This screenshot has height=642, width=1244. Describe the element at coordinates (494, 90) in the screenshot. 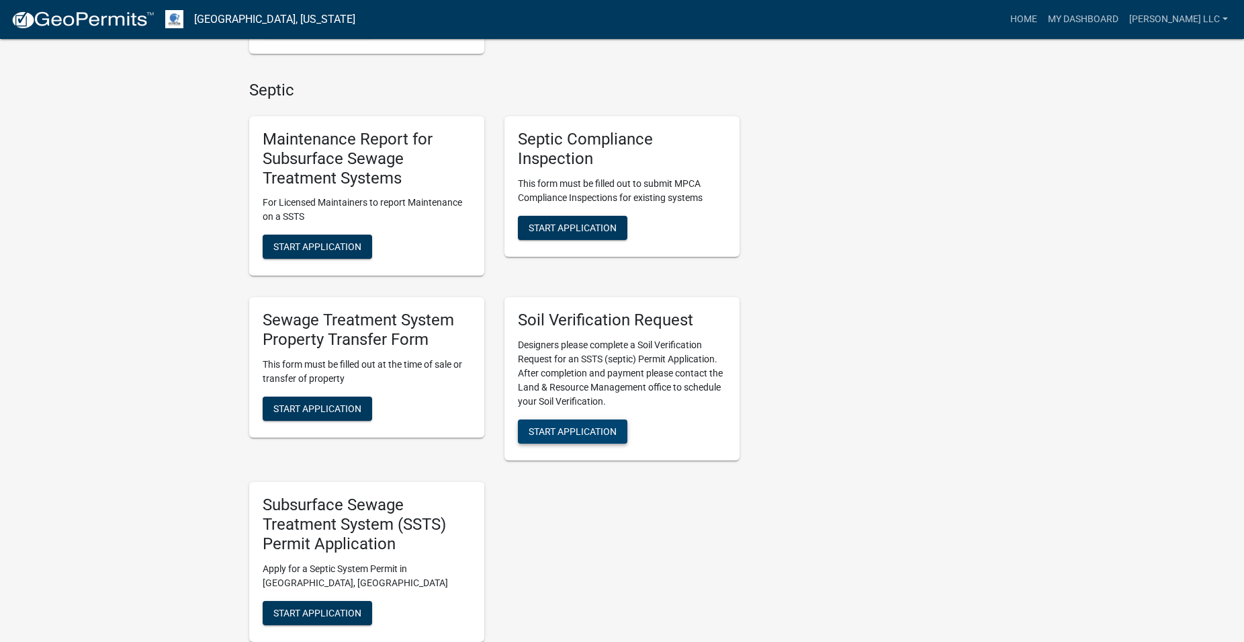

I see `h4: Septic` at that location.